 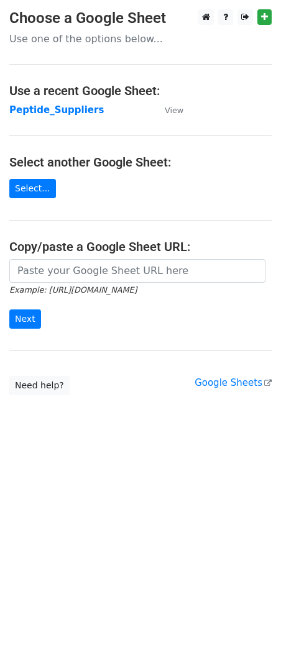 What do you see at coordinates (140, 162) in the screenshot?
I see `h4: Select another Google Sheet:` at bounding box center [140, 162].